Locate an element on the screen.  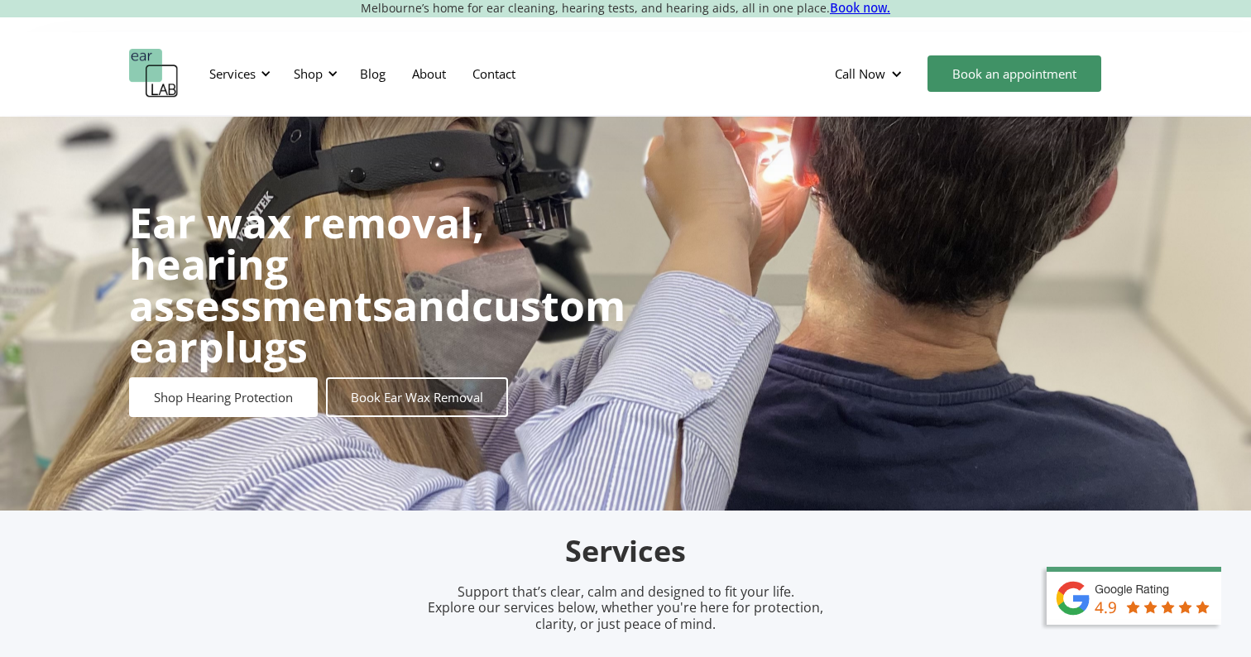
h1: and is located at coordinates (377, 285).